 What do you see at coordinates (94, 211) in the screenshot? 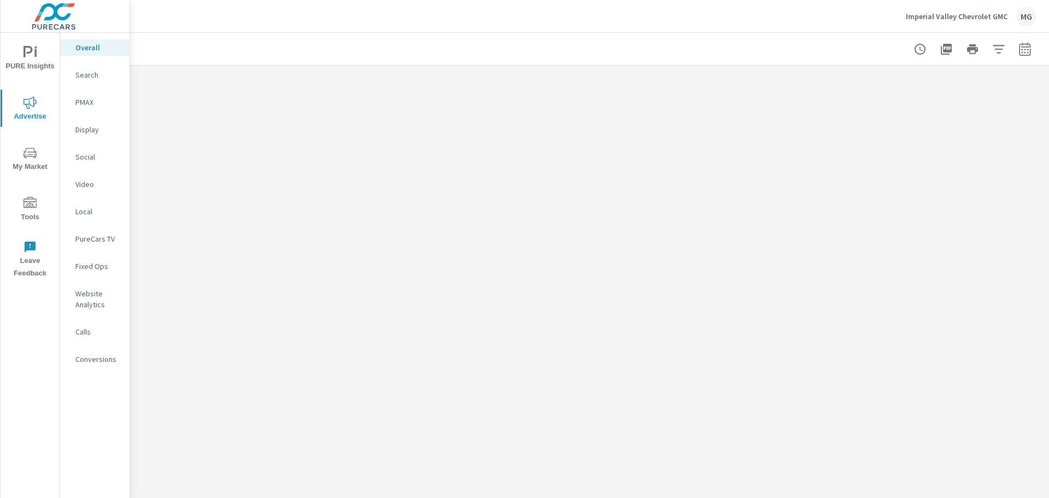
I see `div: Local` at bounding box center [94, 211].